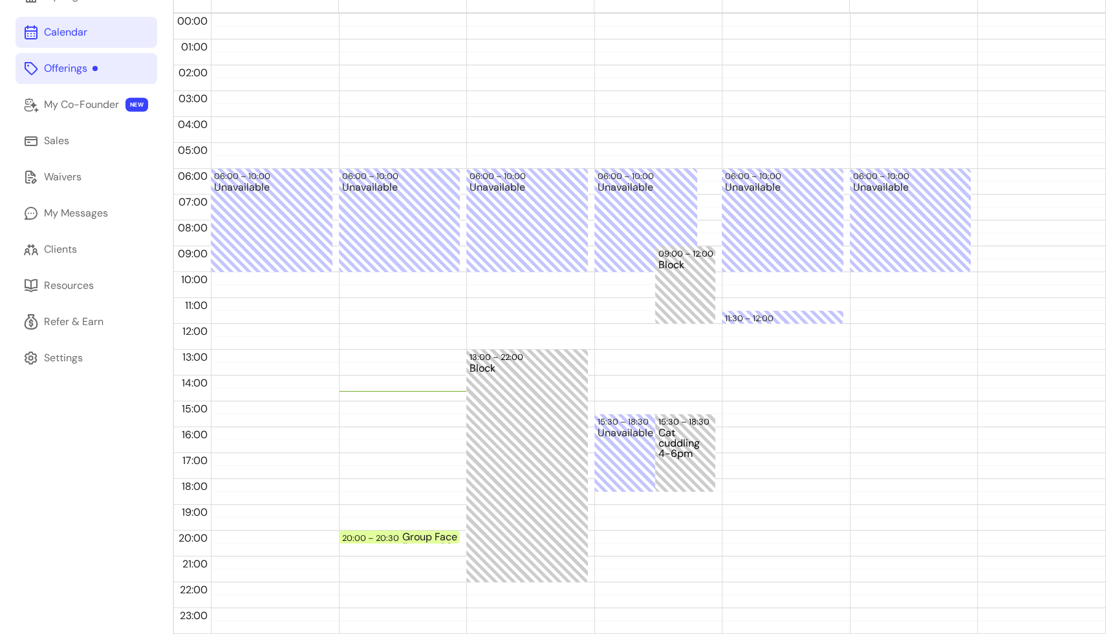  Describe the element at coordinates (193, 150) in the screenshot. I see `span: 05:00` at that location.